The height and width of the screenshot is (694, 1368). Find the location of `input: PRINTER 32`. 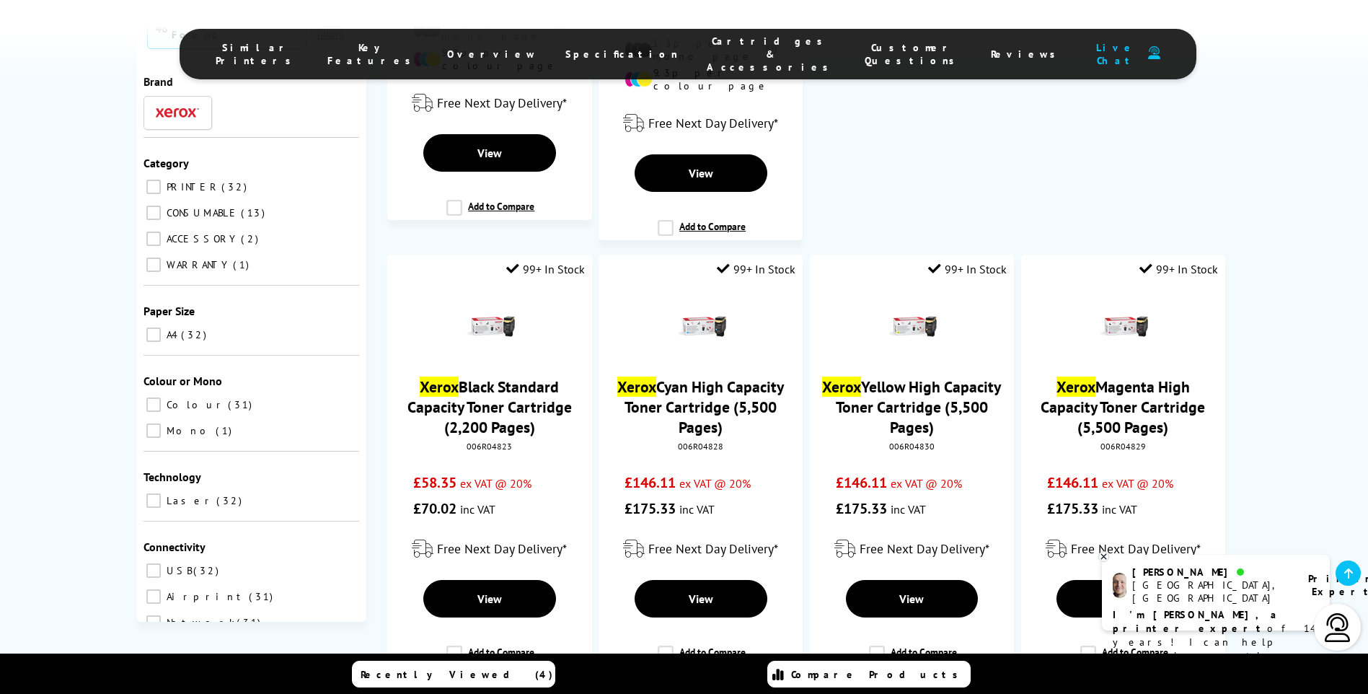

input: PRINTER 32 is located at coordinates (154, 187).